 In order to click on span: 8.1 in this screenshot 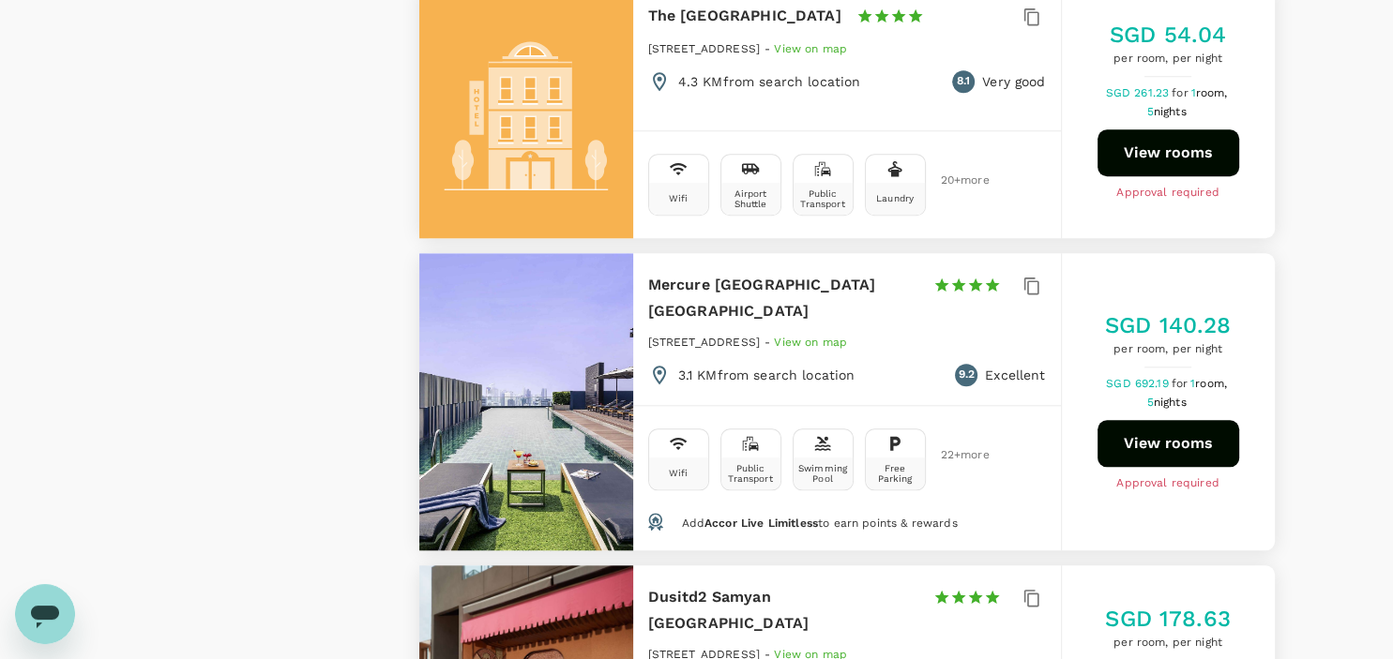, I will do `click(963, 82)`.